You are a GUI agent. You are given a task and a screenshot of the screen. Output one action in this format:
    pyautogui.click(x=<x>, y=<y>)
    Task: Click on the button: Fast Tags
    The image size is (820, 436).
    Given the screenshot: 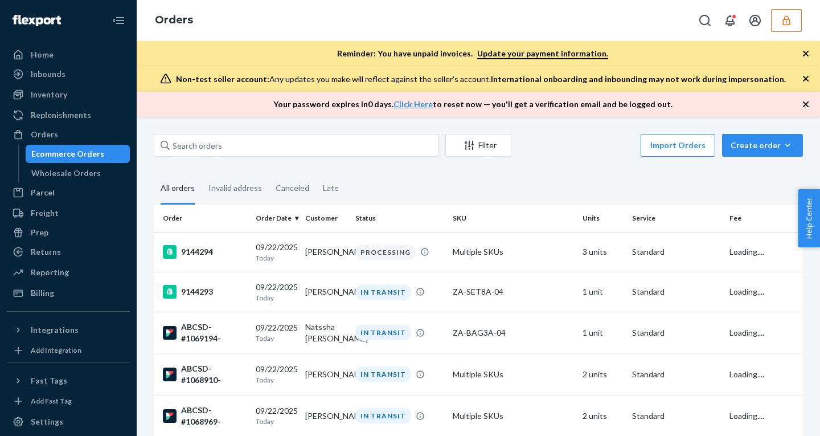 What is the action you would take?
    pyautogui.click(x=68, y=380)
    